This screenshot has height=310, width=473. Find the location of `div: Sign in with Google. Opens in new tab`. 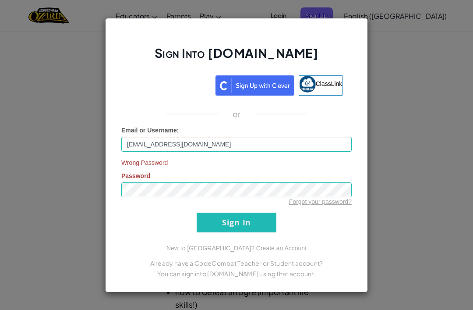

div: Sign in with Google. Opens in new tab is located at coordinates (171, 84).